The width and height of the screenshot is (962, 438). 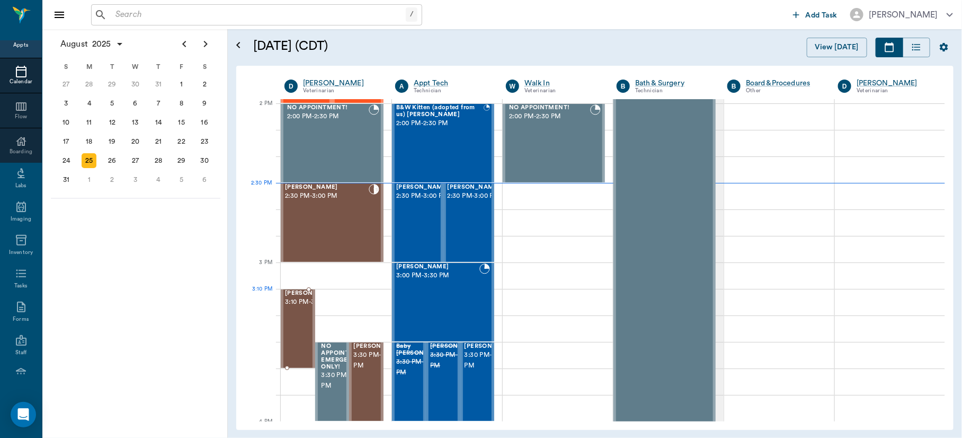 What do you see at coordinates (784, 83) in the screenshot?
I see `a: Board &Procedures` at bounding box center [784, 83].